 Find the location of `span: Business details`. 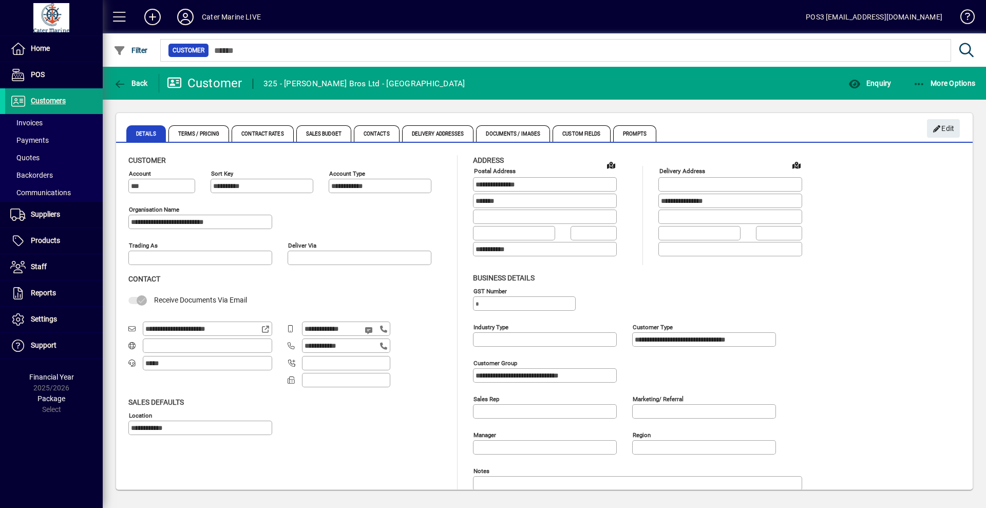

span: Business details is located at coordinates (504, 278).